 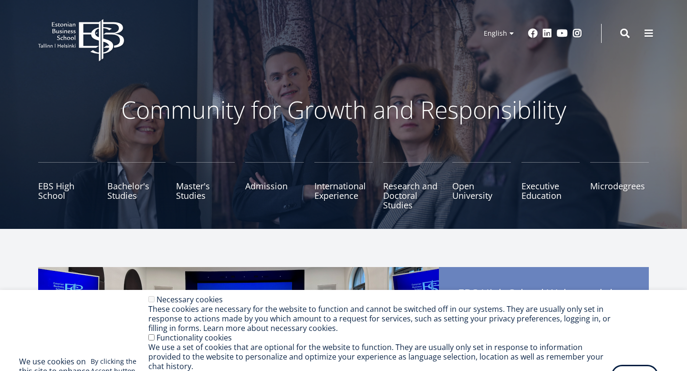 I want to click on a: EBS High School, so click(x=67, y=186).